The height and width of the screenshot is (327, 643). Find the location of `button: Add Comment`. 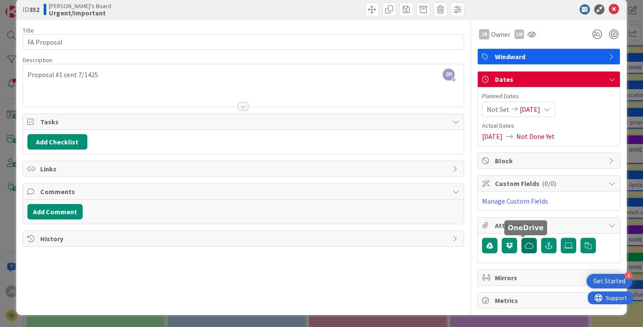

button: Add Comment is located at coordinates (55, 212).